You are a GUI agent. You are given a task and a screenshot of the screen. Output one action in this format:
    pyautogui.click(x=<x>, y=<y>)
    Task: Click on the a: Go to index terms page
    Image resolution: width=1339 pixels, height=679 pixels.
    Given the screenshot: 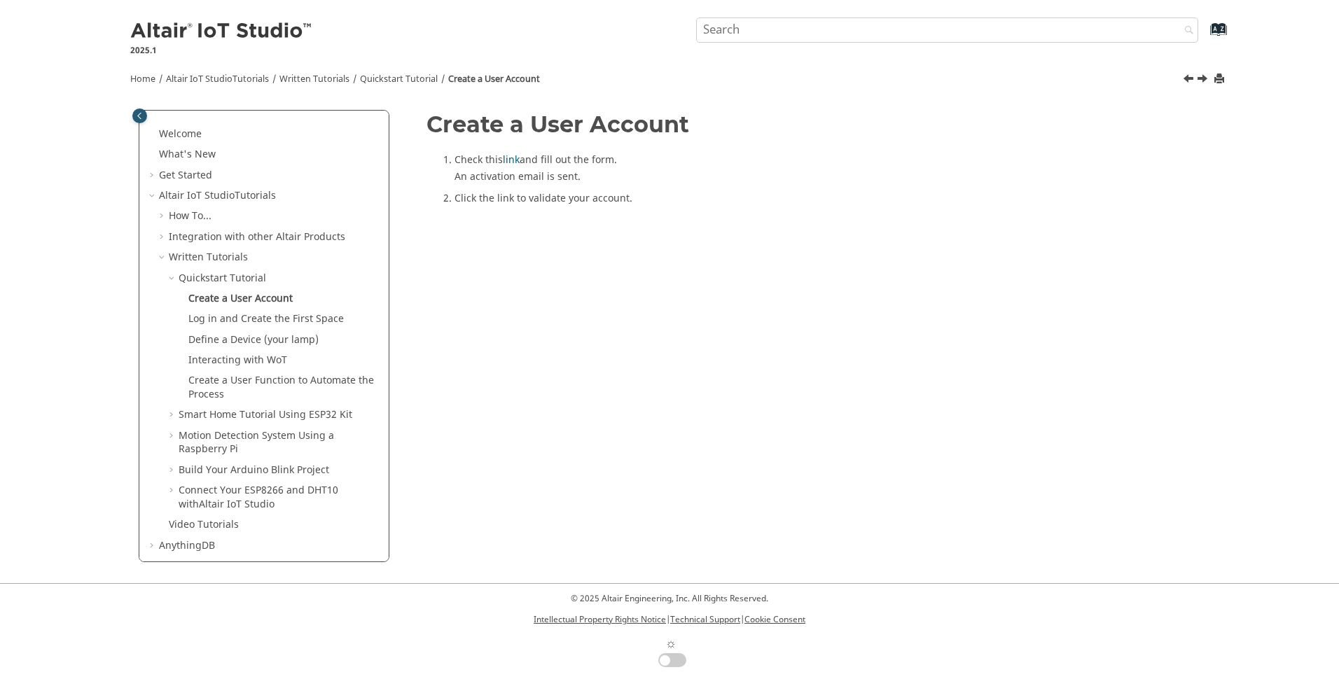 What is the action you would take?
    pyautogui.click(x=1203, y=36)
    